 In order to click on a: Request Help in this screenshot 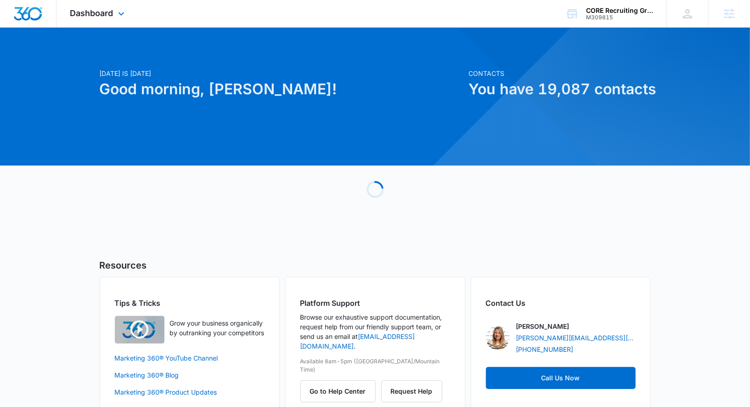, I will do `click(412, 391)`.